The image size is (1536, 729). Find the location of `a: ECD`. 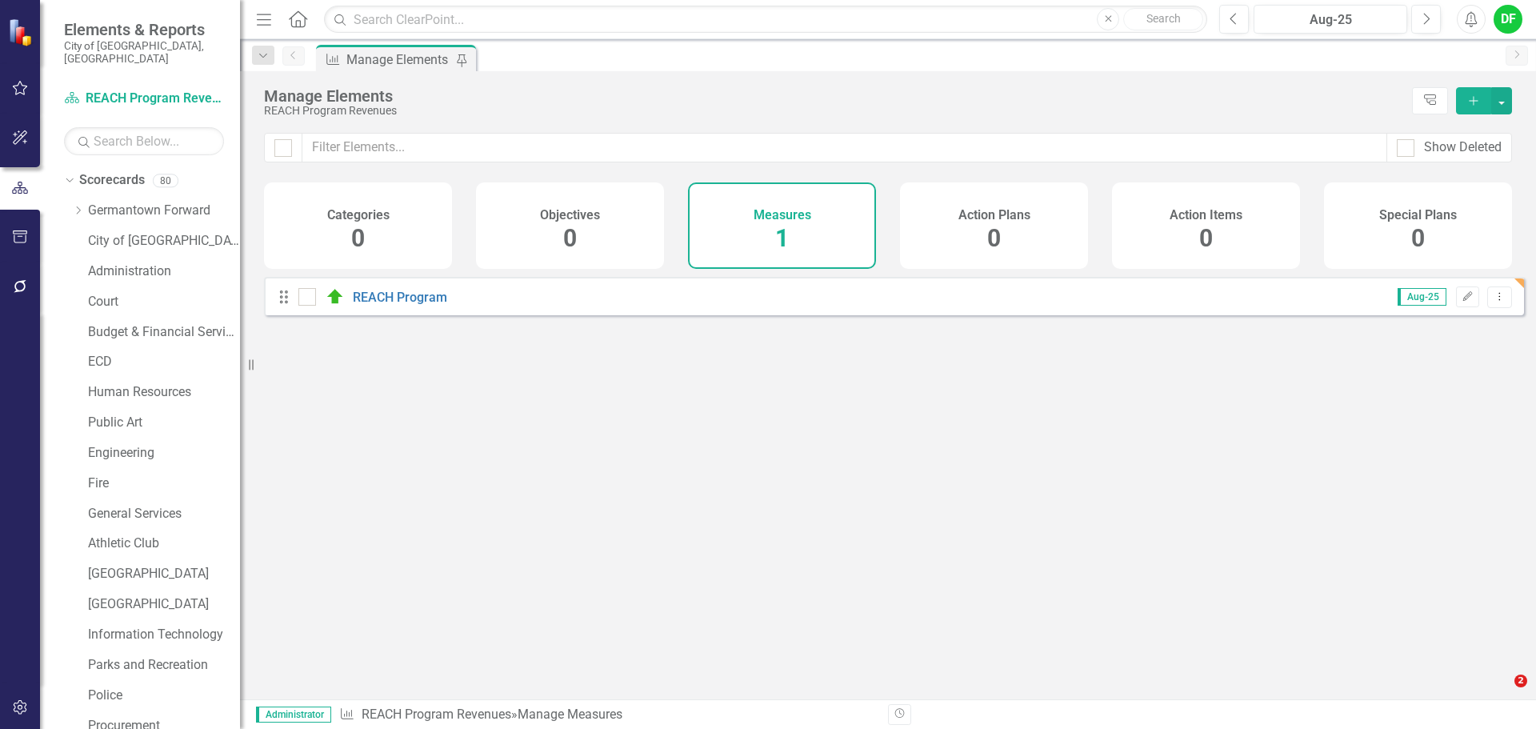

a: ECD is located at coordinates (164, 362).